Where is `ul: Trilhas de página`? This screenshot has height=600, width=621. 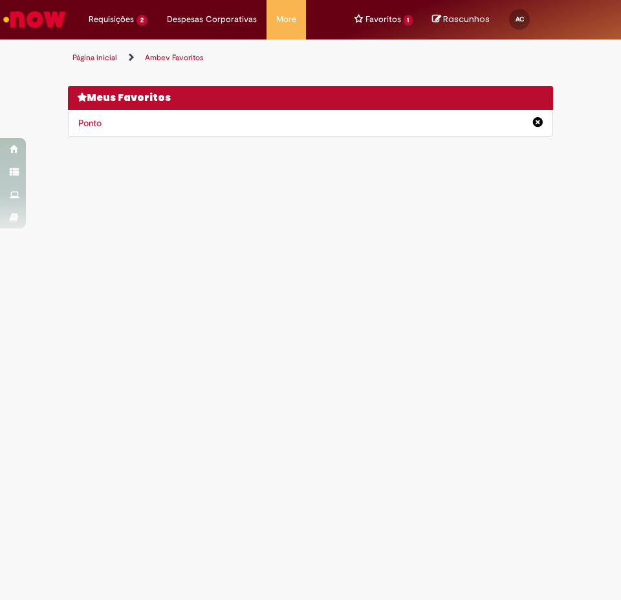
ul: Trilhas de página is located at coordinates (311, 58).